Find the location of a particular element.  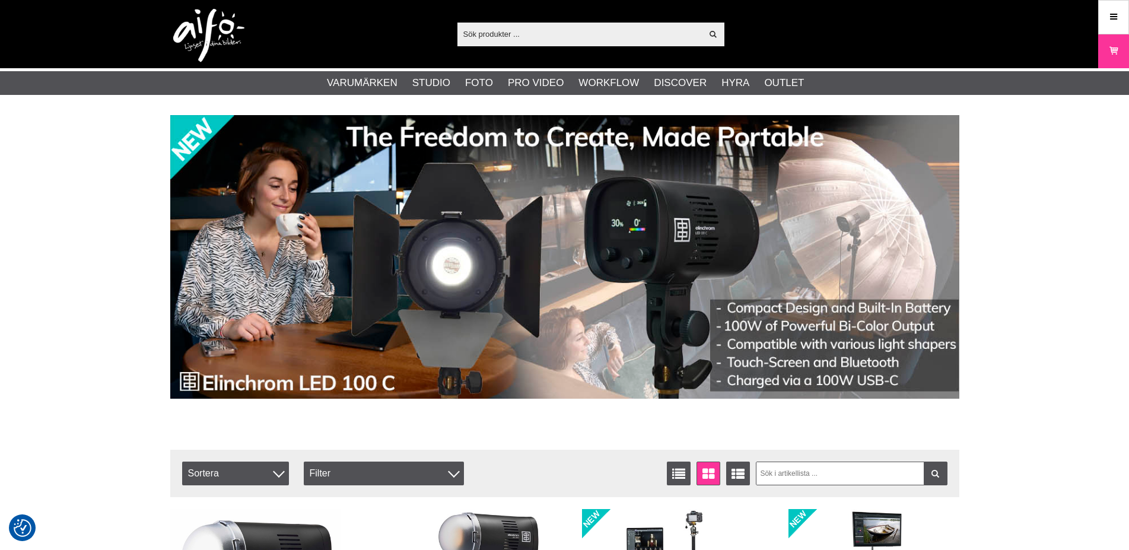

a: Listvisning is located at coordinates (679, 473).